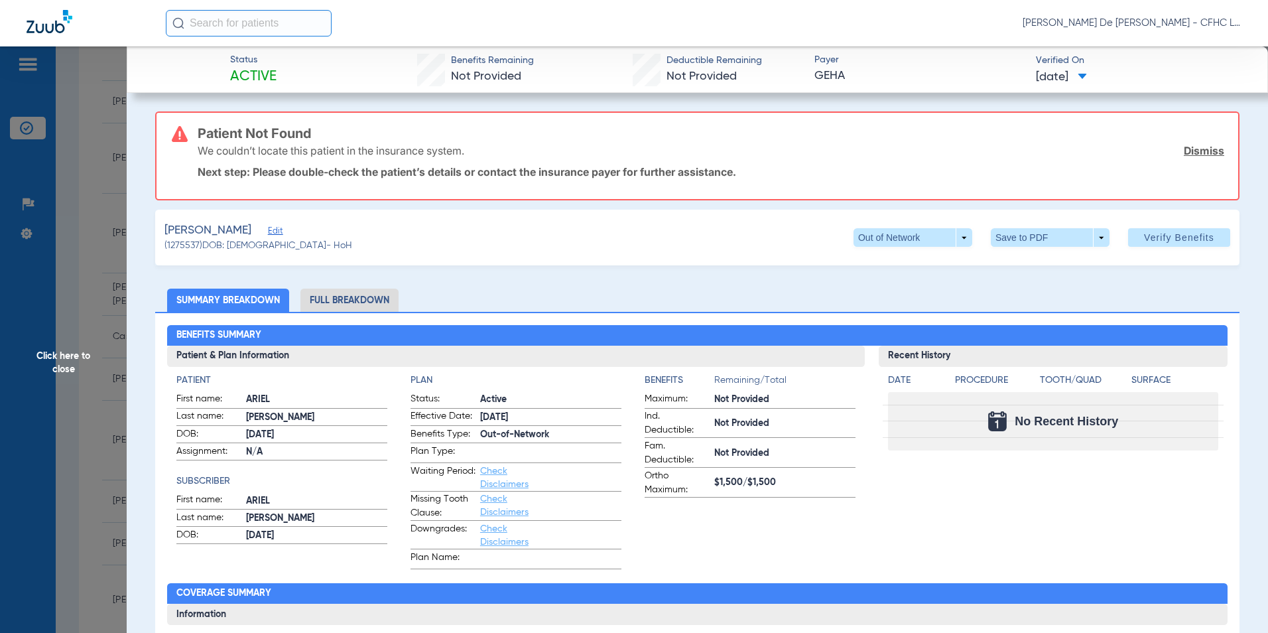 This screenshot has height=633, width=1268. I want to click on h3: Recent History, so click(1053, 356).